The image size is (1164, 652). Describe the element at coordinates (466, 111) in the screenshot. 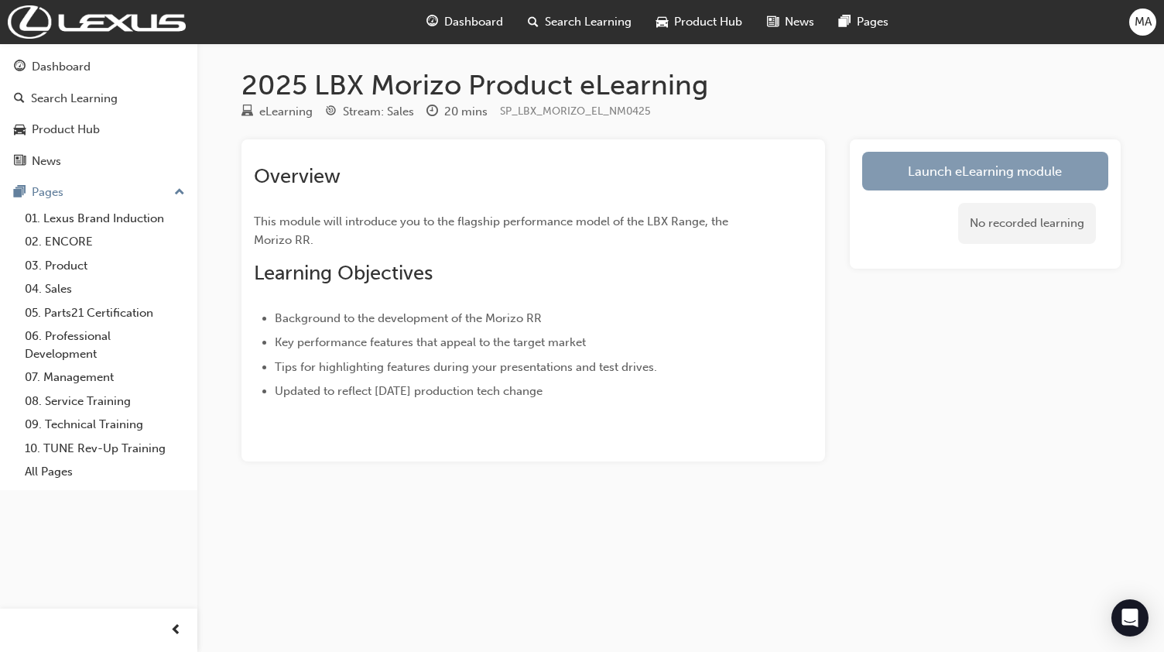

I see `div: 20 mins` at that location.